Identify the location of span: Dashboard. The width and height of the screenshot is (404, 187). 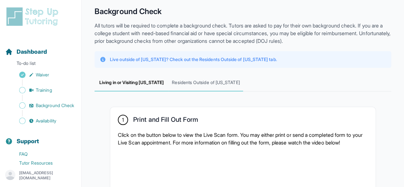
(32, 52).